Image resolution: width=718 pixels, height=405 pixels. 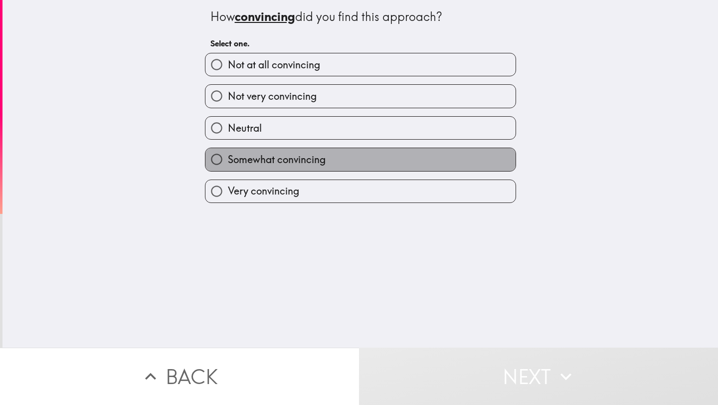 What do you see at coordinates (360, 191) in the screenshot?
I see `button: Very convincing` at bounding box center [360, 191].